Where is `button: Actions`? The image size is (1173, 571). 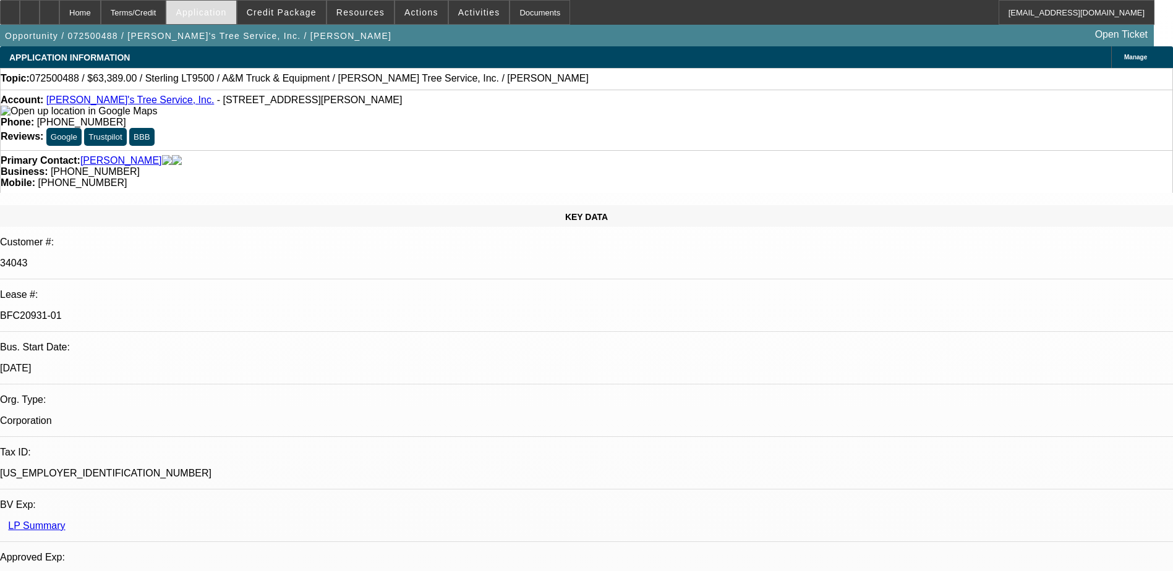
button: Actions is located at coordinates (421, 12).